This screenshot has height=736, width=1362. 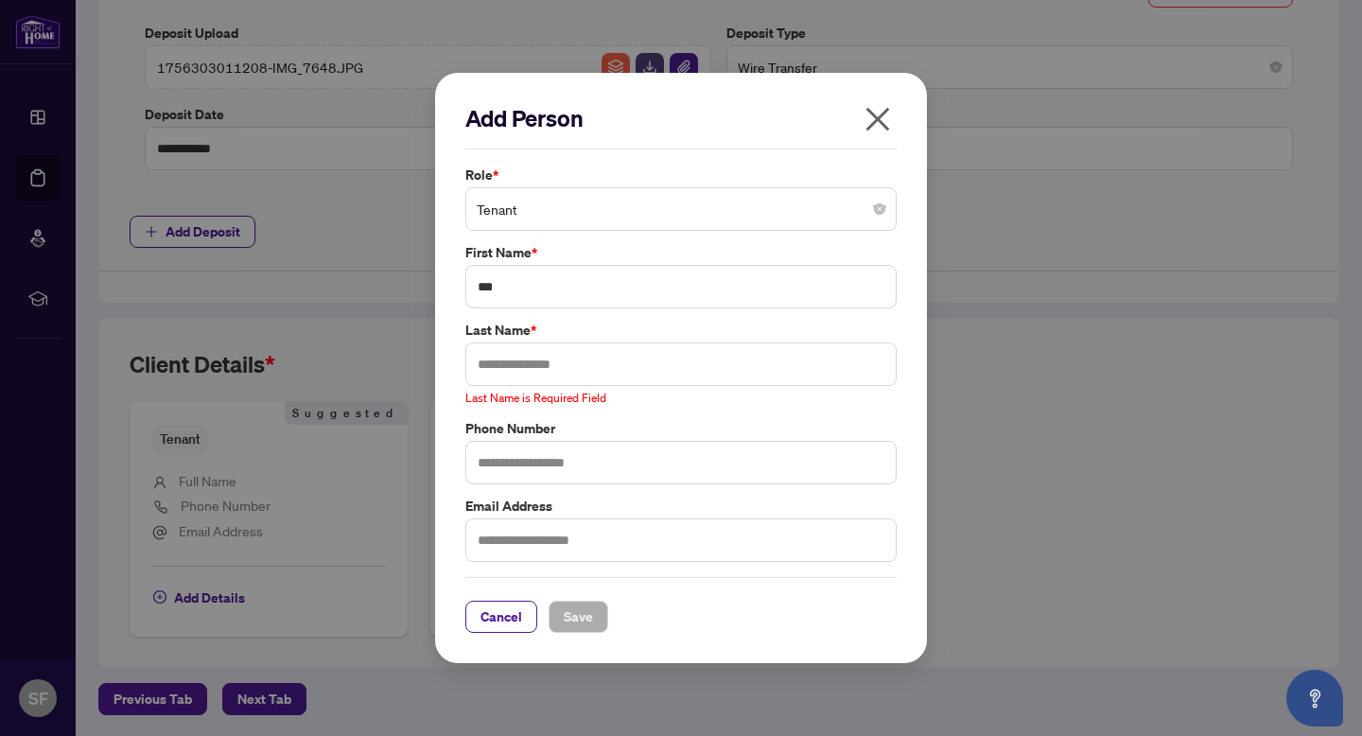 What do you see at coordinates (578, 616) in the screenshot?
I see `button: Save` at bounding box center [578, 616].